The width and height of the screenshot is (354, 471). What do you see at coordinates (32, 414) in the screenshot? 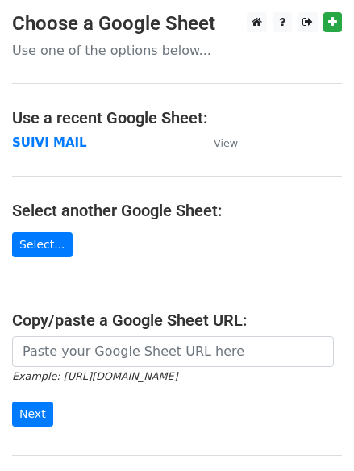
I see `input: Next` at bounding box center [32, 414].